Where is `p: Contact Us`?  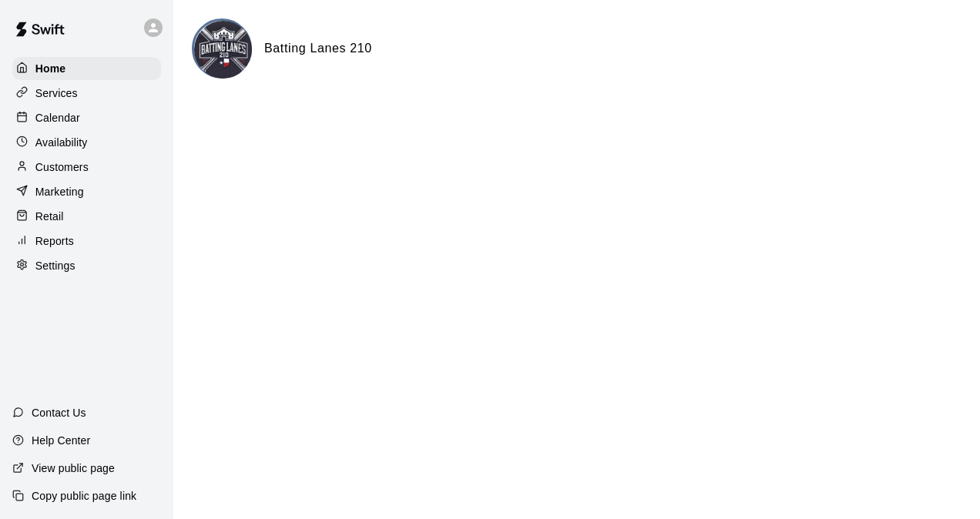 p: Contact Us is located at coordinates (59, 413).